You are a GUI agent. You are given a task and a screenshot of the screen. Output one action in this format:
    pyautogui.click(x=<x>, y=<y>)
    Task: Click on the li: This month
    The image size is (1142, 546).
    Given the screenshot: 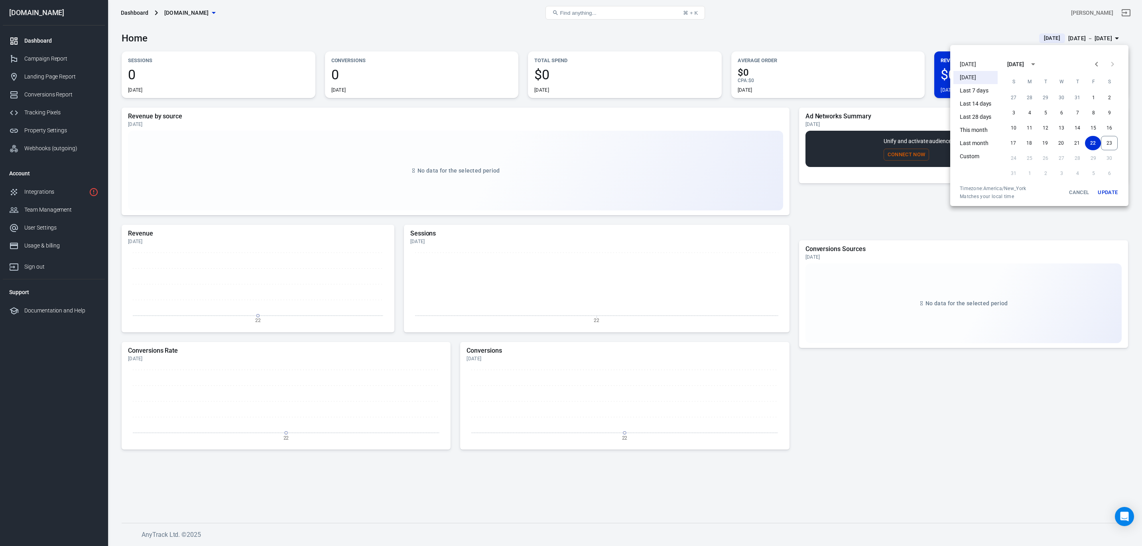 What is the action you would take?
    pyautogui.click(x=975, y=130)
    